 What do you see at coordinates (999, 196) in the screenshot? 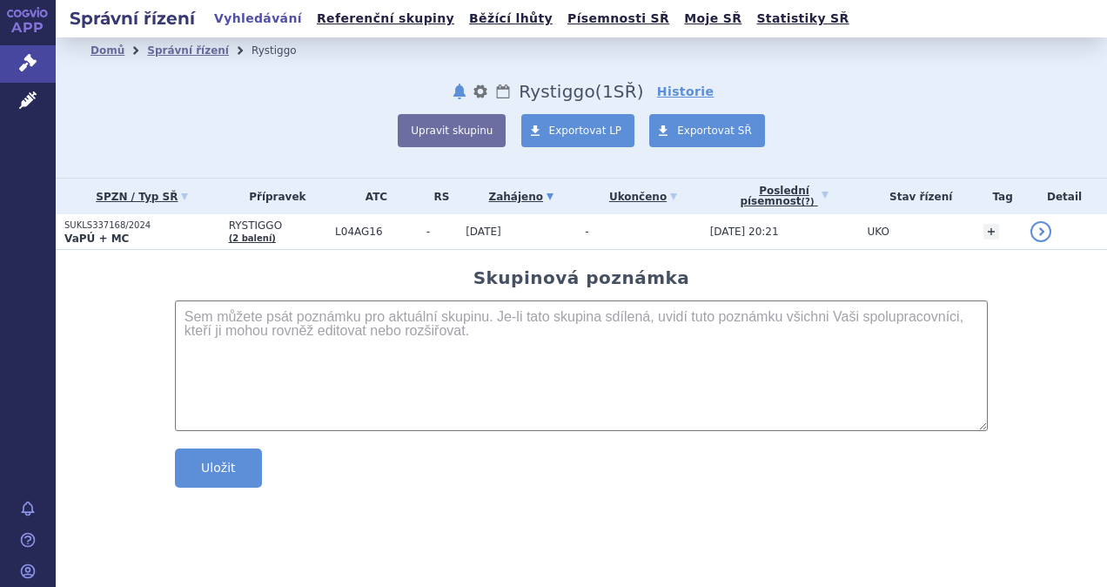
I see `th: Tag` at bounding box center [999, 196].